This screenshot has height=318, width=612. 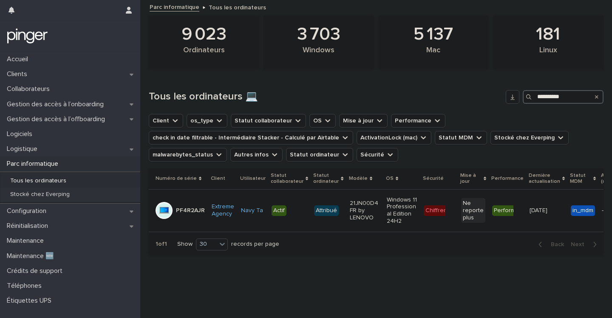 What do you see at coordinates (256, 155) in the screenshot?
I see `button: Autres infos` at bounding box center [256, 155].